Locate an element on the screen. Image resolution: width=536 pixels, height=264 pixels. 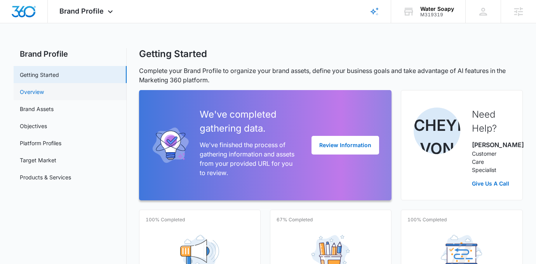
a: Getting Started is located at coordinates (39, 75).